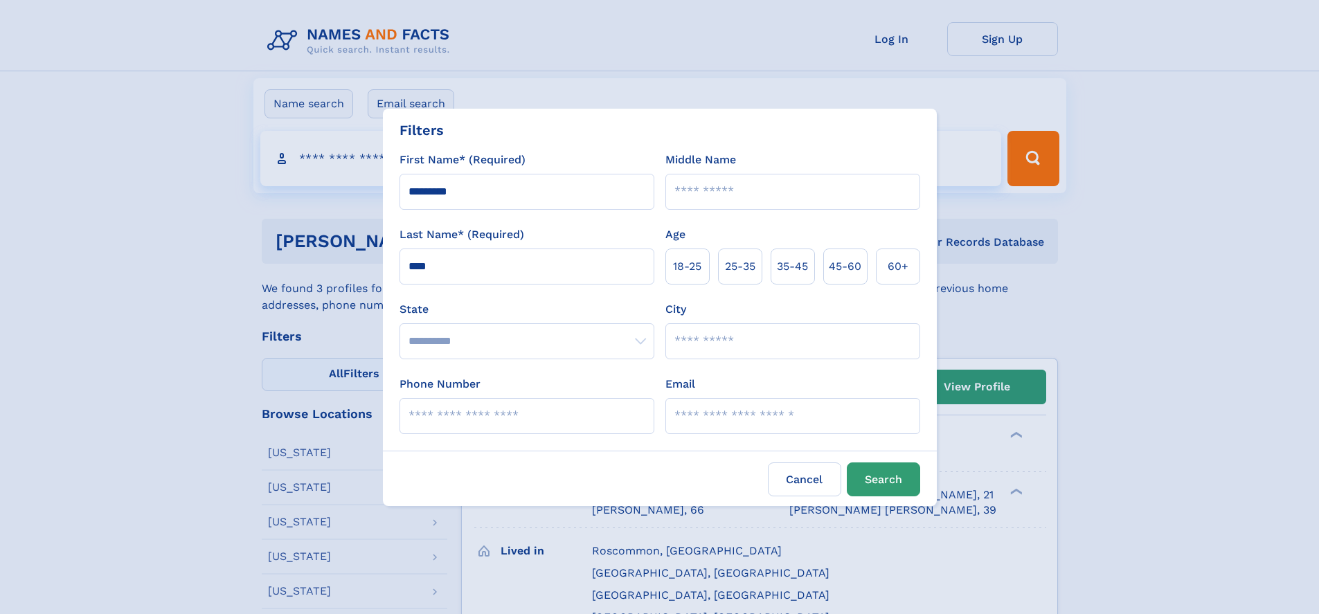 This screenshot has height=614, width=1319. I want to click on label: Email, so click(680, 384).